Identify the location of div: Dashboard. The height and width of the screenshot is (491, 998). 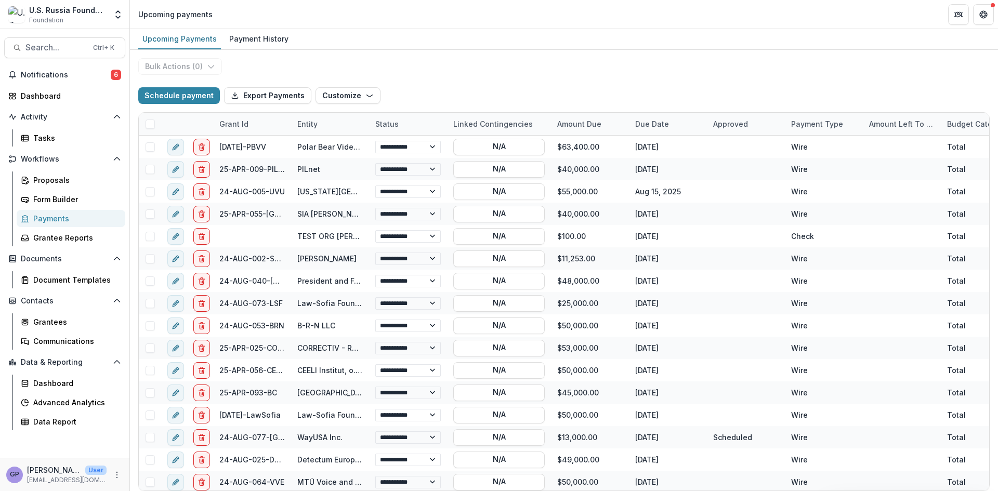
(75, 383).